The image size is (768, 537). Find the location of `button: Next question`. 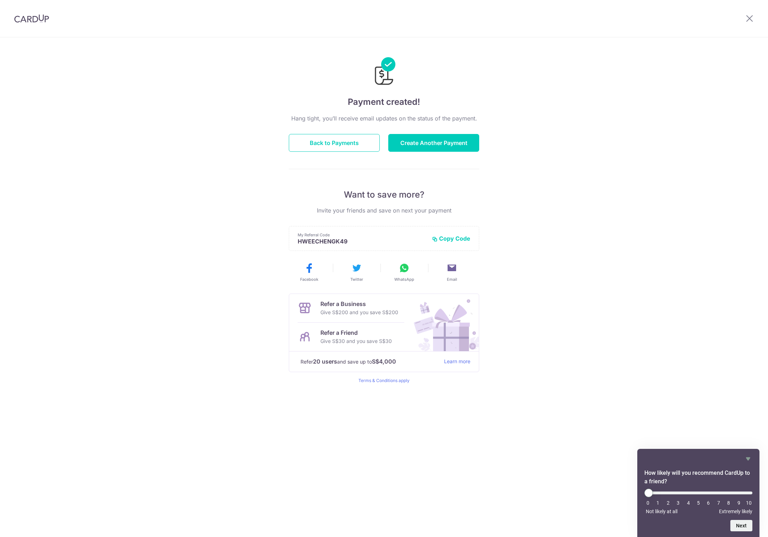

button: Next question is located at coordinates (741, 525).